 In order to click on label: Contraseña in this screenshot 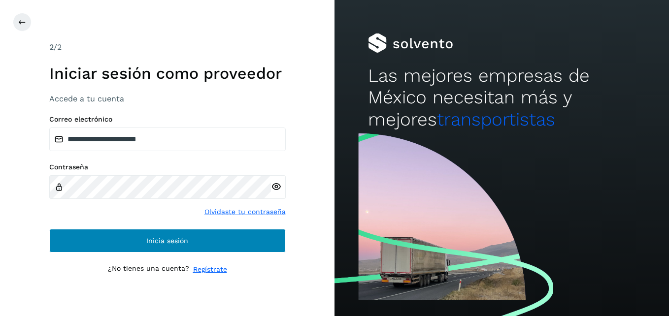, I will do `click(168, 167)`.